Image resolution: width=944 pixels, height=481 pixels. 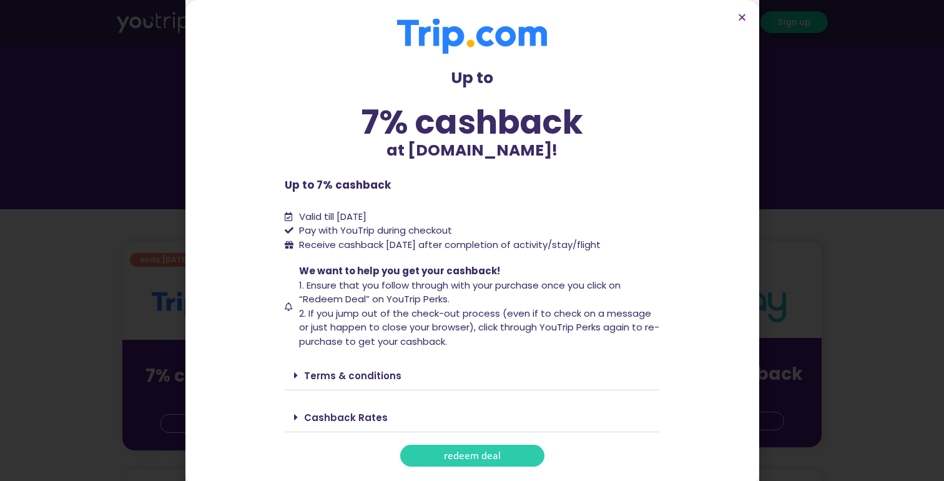 I want to click on span: 2. If you jump out of the check-out process (even if to check on a message or just happen to clos..., so click(x=479, y=327).